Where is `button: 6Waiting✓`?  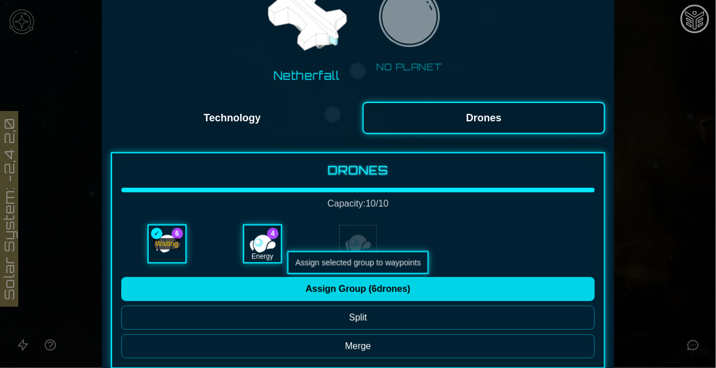
button: 6Waiting✓ is located at coordinates (167, 244).